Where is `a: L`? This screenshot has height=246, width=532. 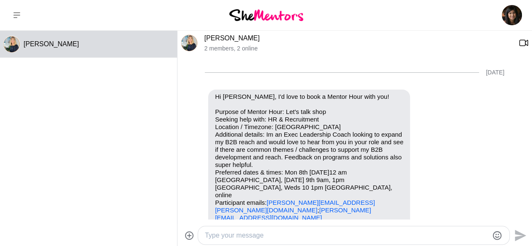
a: L is located at coordinates (189, 43).